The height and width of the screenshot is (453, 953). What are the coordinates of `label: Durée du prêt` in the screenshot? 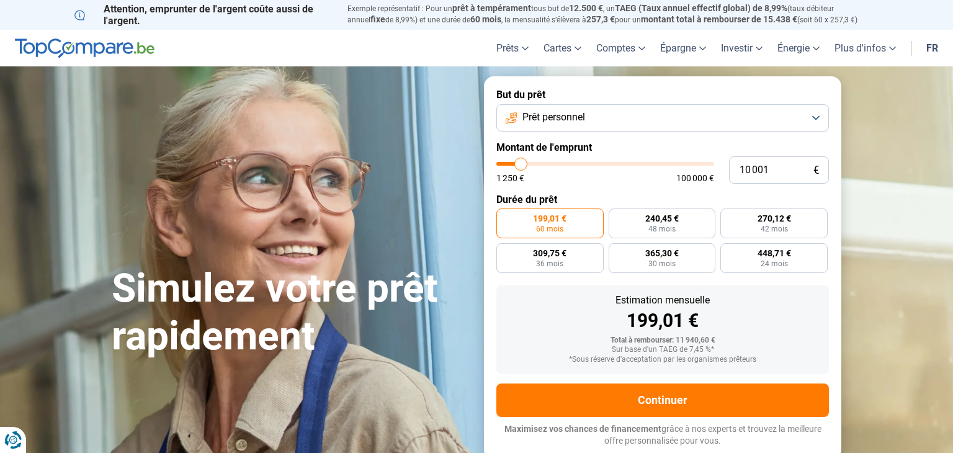 It's located at (663, 199).